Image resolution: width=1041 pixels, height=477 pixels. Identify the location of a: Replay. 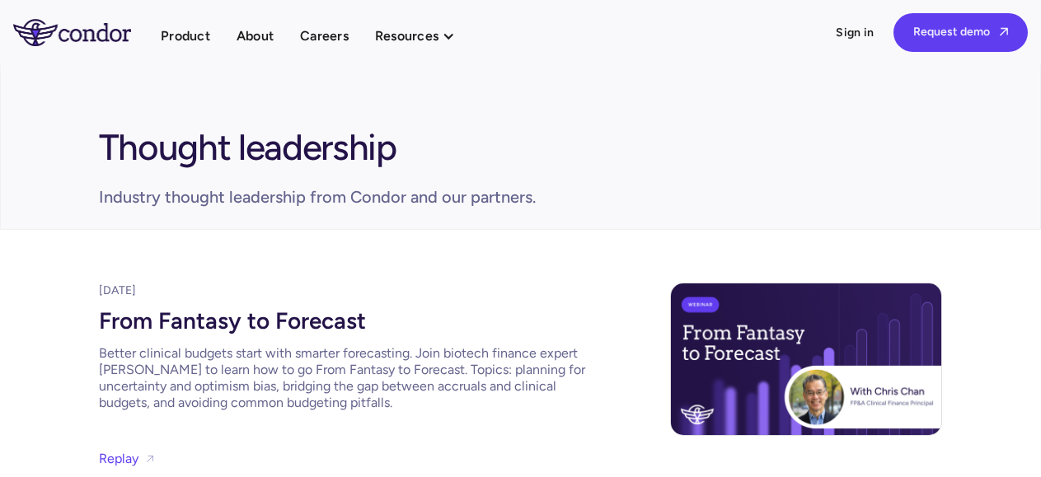
(119, 458).